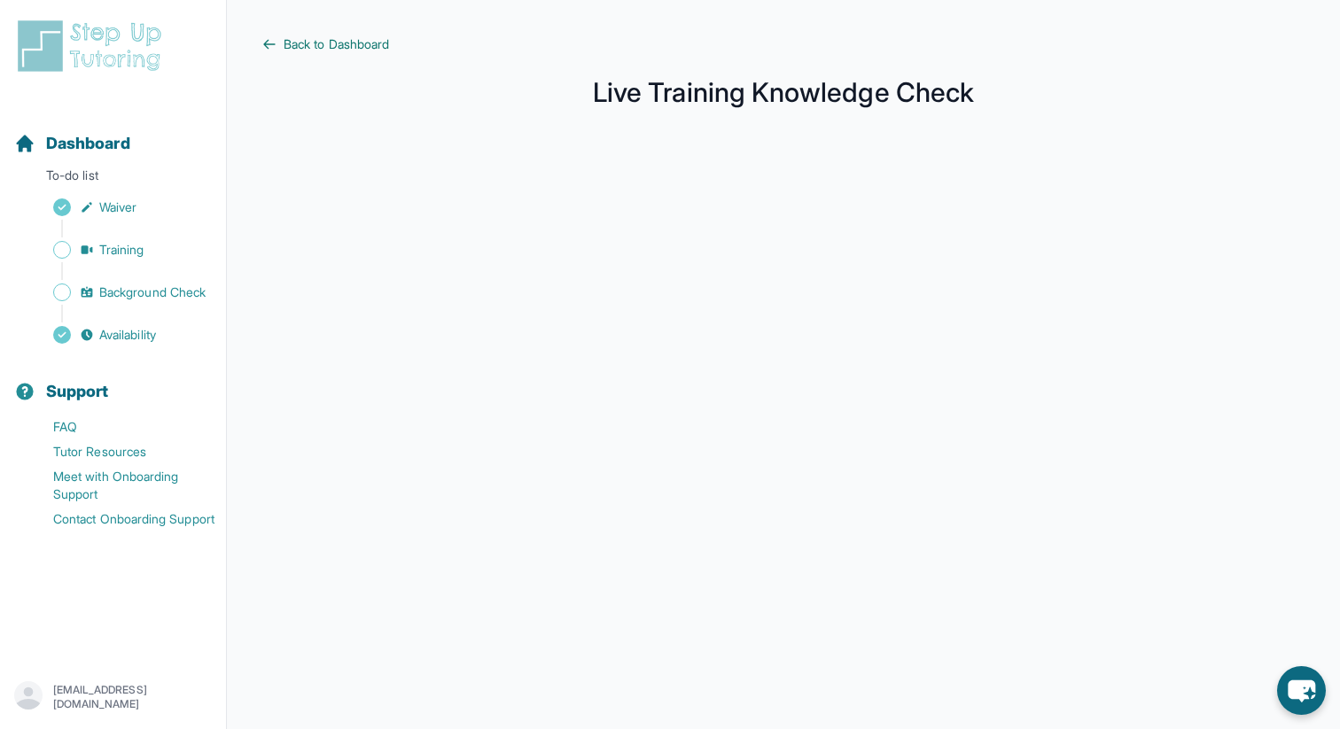 The width and height of the screenshot is (1340, 729). What do you see at coordinates (120, 452) in the screenshot?
I see `a: Tutor Resources` at bounding box center [120, 452].